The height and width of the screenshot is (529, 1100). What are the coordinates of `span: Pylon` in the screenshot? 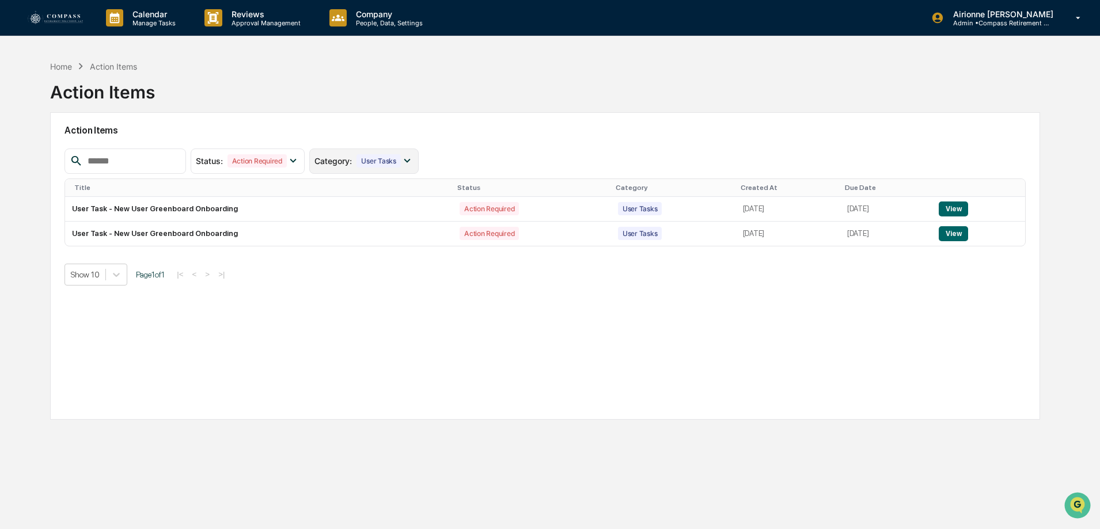 It's located at (127, 290).